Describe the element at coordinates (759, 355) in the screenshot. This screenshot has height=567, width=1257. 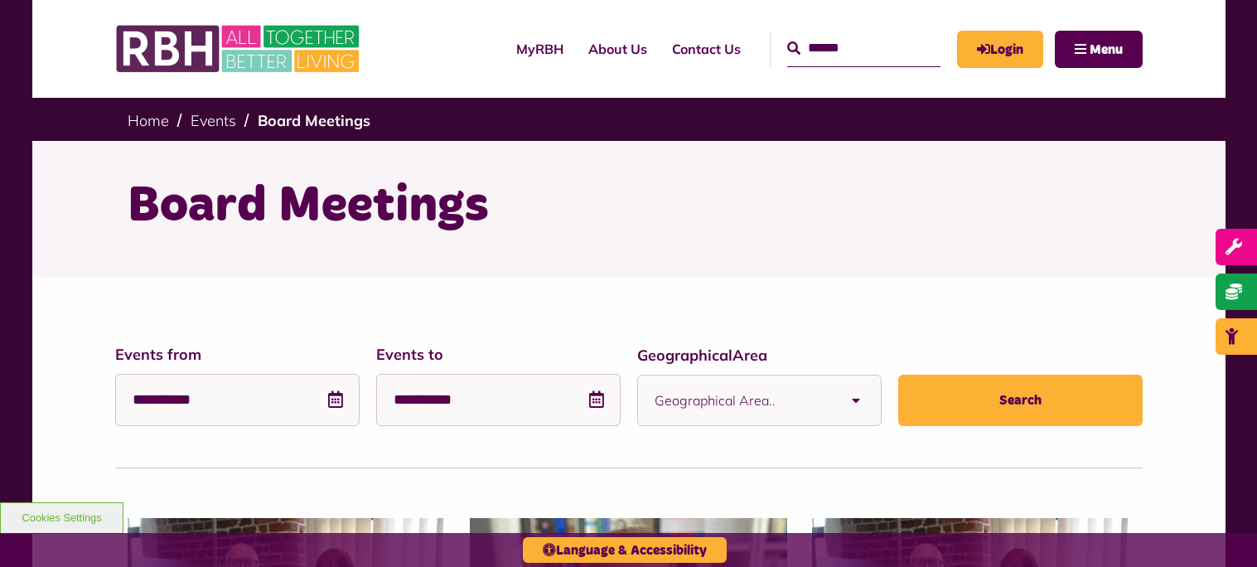
I see `label: GeographicalArea` at that location.